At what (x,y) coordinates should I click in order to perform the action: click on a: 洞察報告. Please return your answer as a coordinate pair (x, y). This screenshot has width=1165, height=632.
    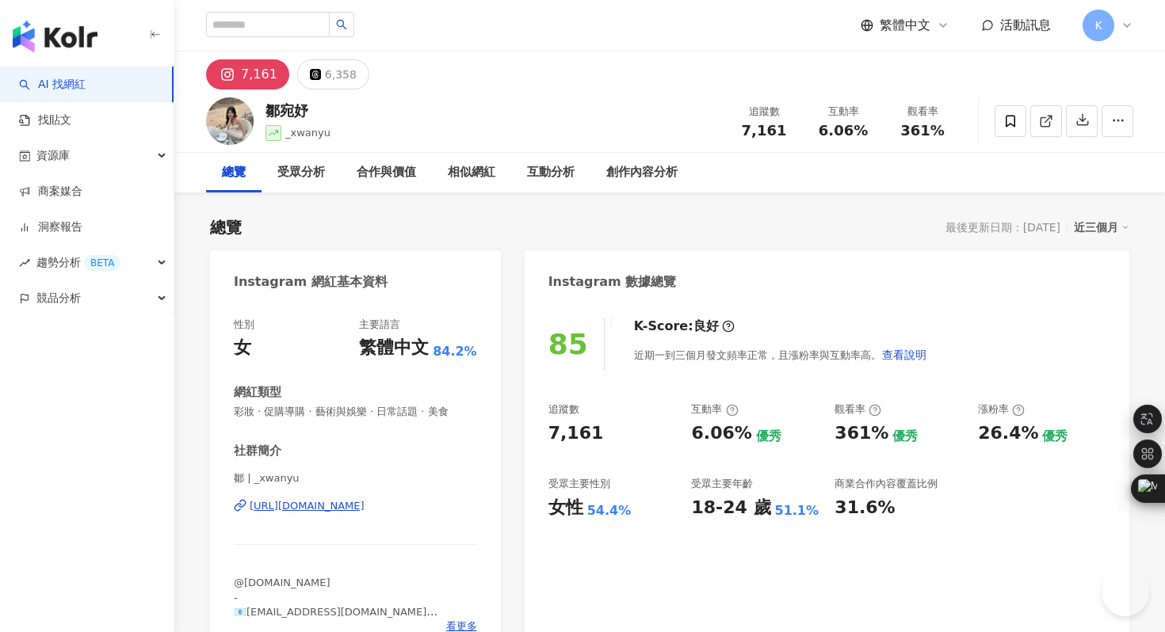
    Looking at the image, I should click on (51, 227).